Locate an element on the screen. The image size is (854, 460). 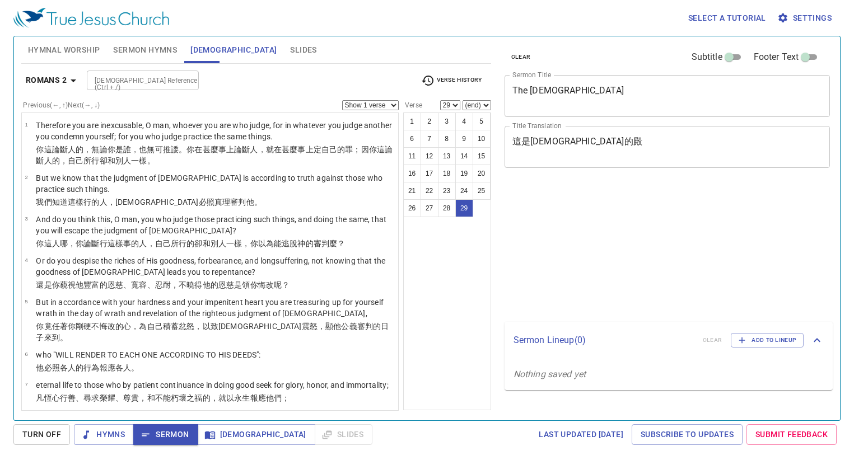
button: 9 is located at coordinates (464, 139).